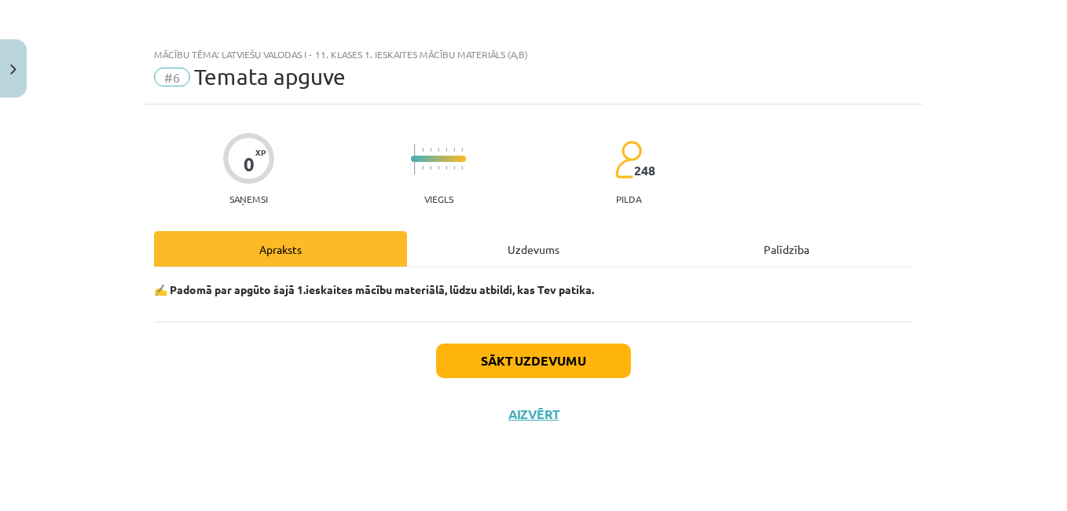  I want to click on button: Aizvērt, so click(534, 414).